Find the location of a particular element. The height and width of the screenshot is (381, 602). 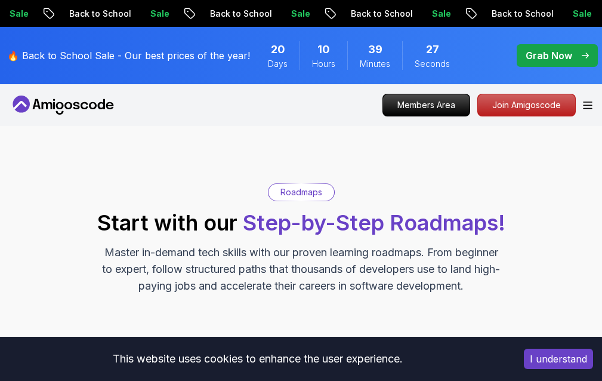

div: This website uses cookies to enhance the user experience. is located at coordinates (257, 359).